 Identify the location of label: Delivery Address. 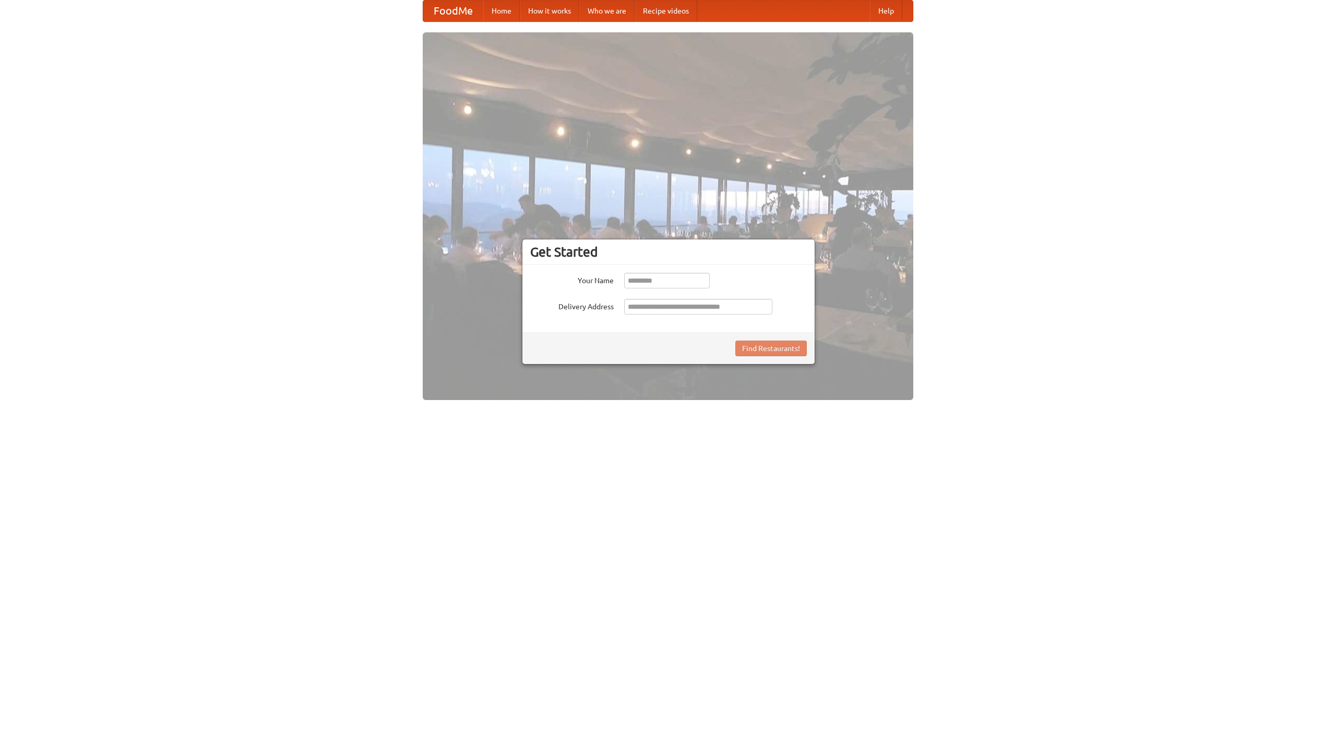
(572, 305).